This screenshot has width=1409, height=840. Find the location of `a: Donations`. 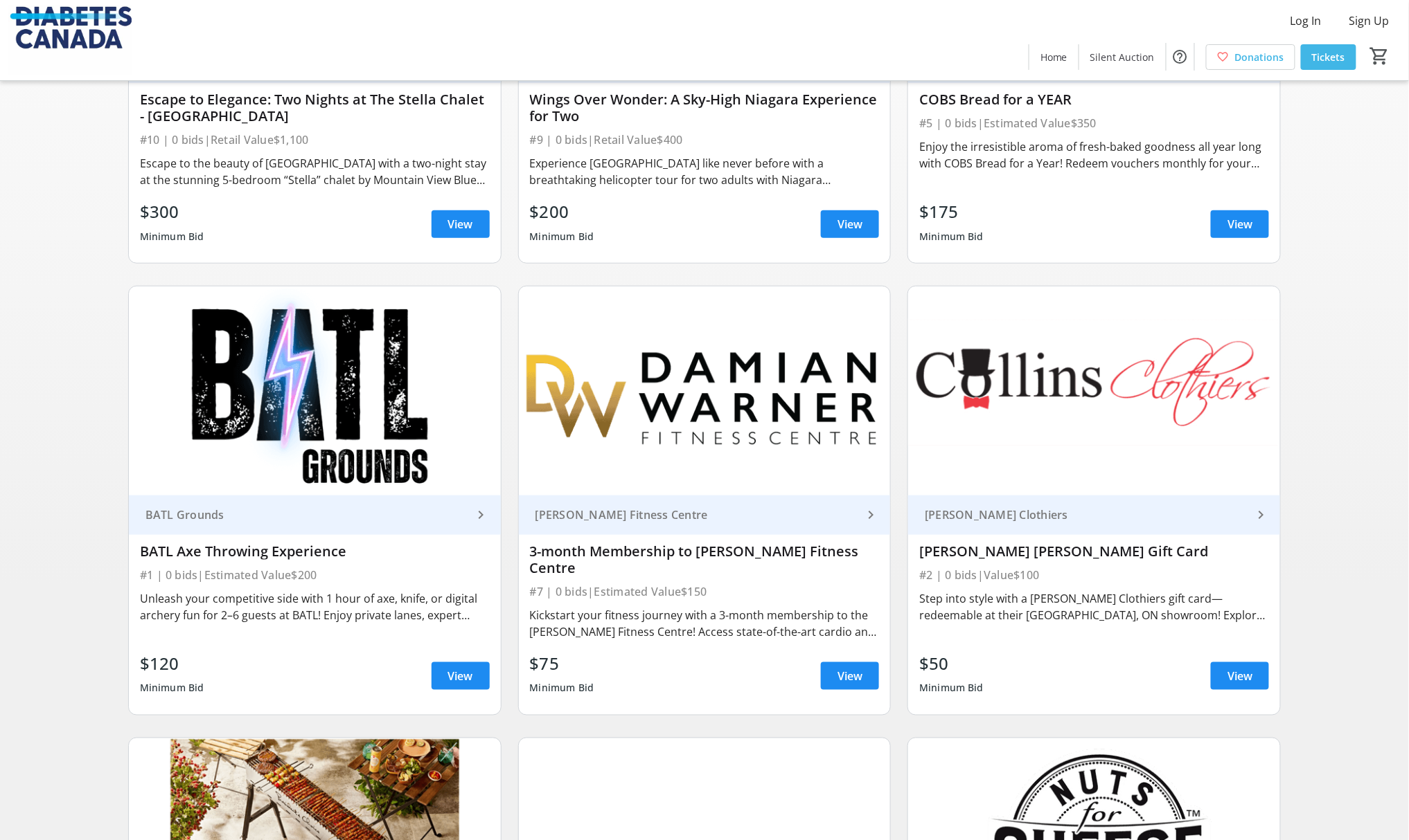

a: Donations is located at coordinates (1250, 57).